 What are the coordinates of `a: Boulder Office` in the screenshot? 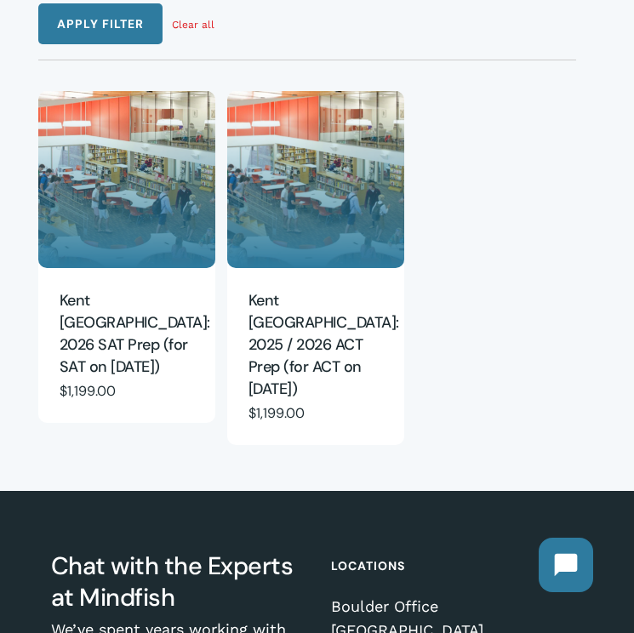 It's located at (452, 607).